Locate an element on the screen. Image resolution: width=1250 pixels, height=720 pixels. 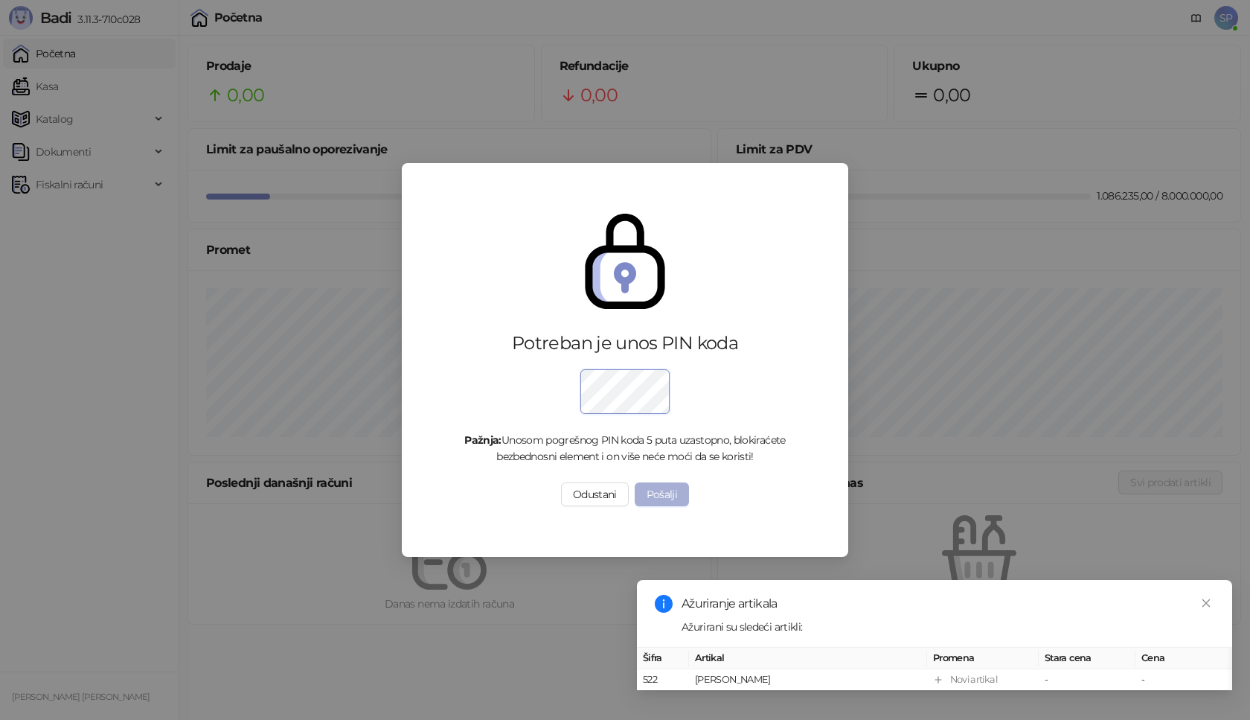
img: secure.svg is located at coordinates (625, 261).